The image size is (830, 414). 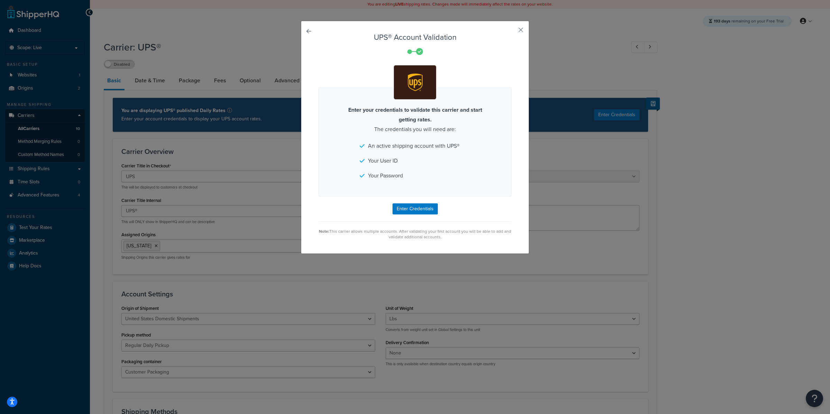 What do you see at coordinates (415, 161) in the screenshot?
I see `li: Your User ID` at bounding box center [415, 161].